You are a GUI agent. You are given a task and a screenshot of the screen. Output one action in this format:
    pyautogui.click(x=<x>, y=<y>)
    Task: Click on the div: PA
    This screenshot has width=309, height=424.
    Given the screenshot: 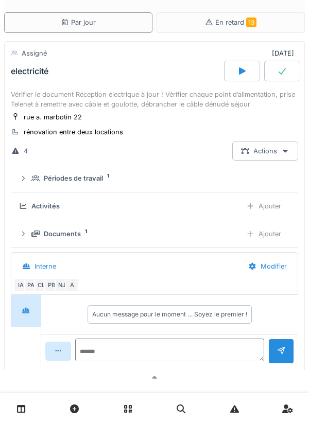 What is the action you would take?
    pyautogui.click(x=31, y=285)
    